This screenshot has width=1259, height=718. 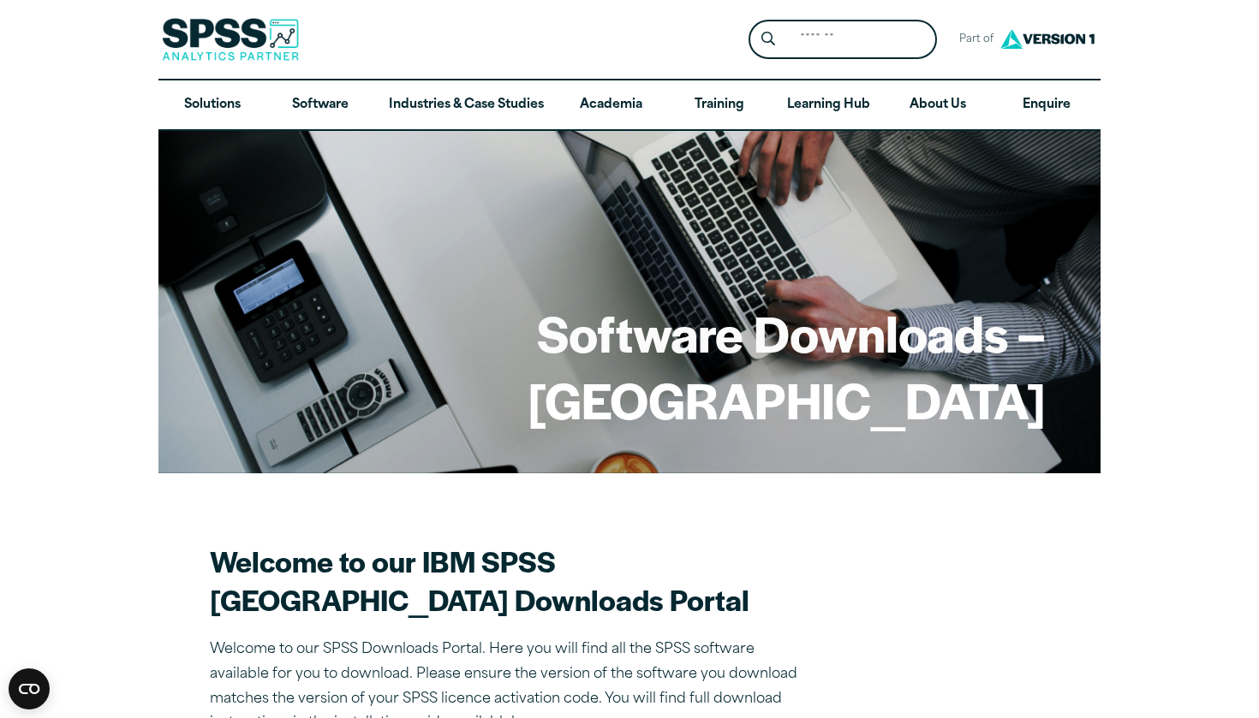 I want to click on img: SPSS Analytics Partner, so click(x=230, y=39).